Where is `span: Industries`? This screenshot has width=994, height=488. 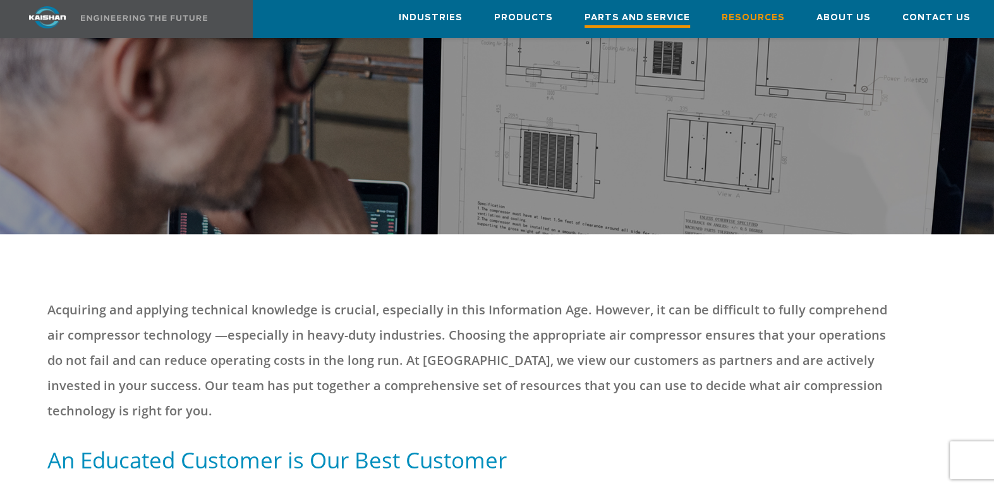 span: Industries is located at coordinates (430, 18).